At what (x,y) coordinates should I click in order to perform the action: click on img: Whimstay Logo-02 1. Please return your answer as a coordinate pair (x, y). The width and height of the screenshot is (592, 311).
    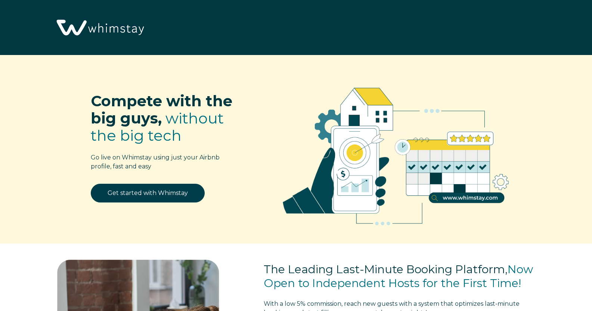
    Looking at the image, I should click on (99, 28).